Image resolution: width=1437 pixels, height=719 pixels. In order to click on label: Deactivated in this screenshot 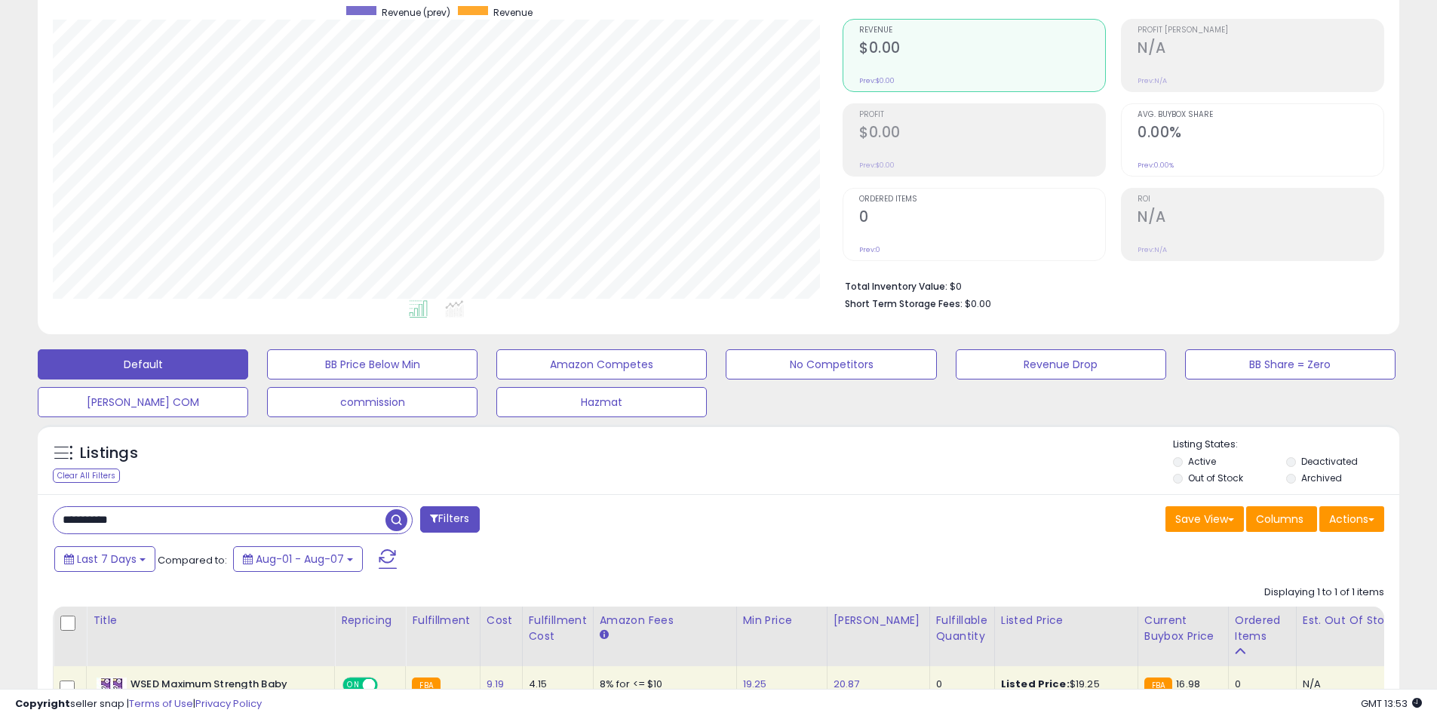, I will do `click(1329, 461)`.